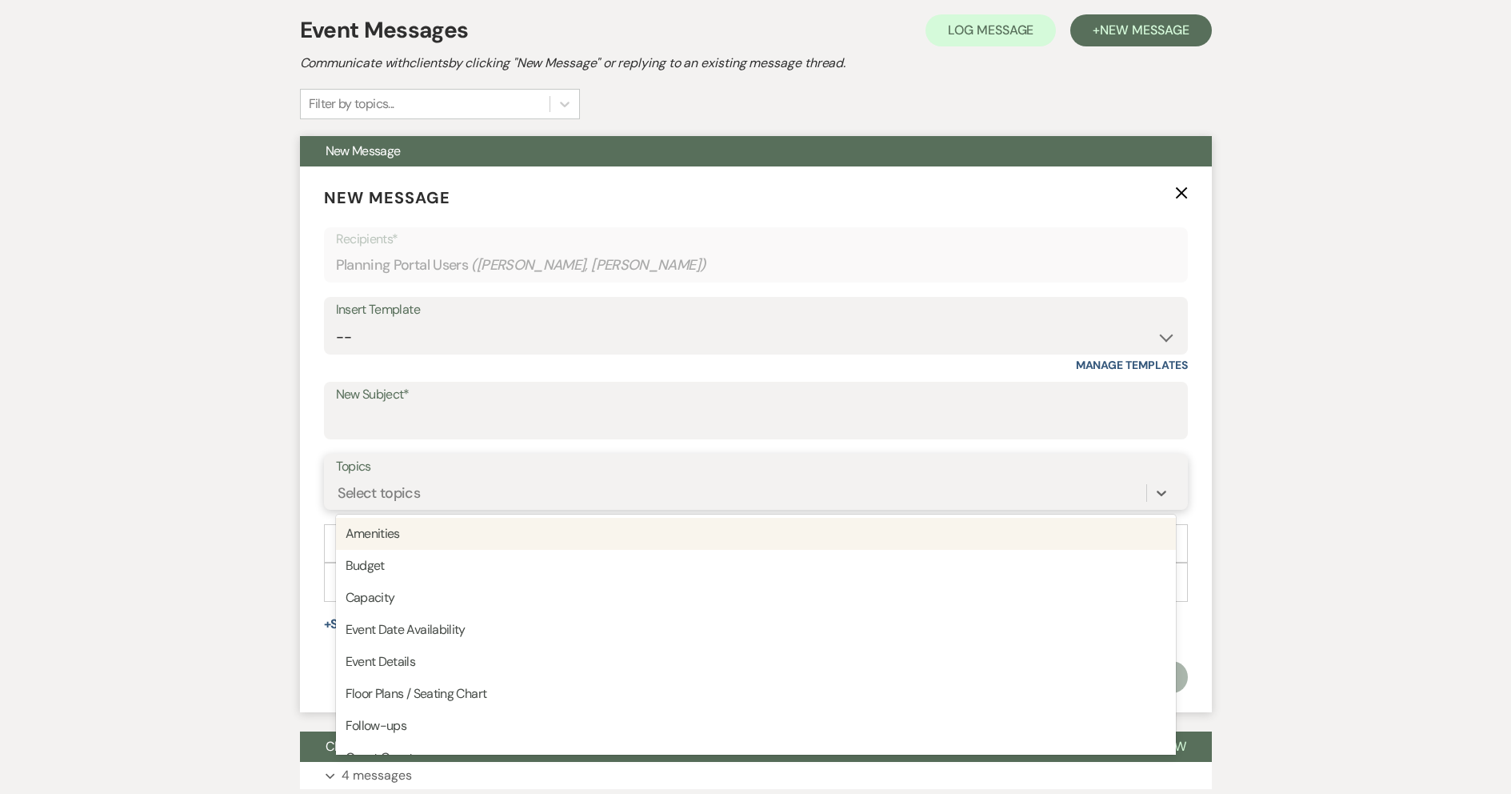 This screenshot has height=794, width=1511. What do you see at coordinates (1170, 746) in the screenshot?
I see `span: View` at bounding box center [1170, 746].